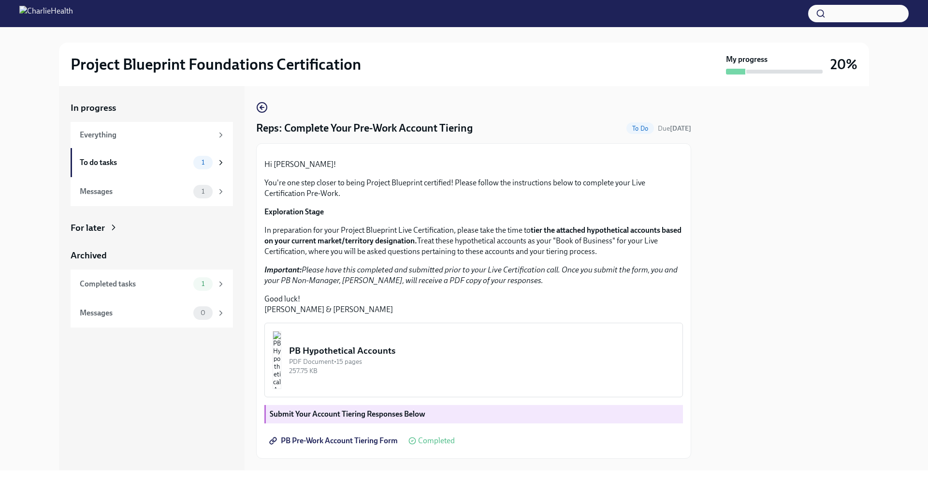 The height and width of the screenshot is (480, 928). Describe the element at coordinates (674, 128) in the screenshot. I see `span: September 8th, 2025 12:00` at that location.